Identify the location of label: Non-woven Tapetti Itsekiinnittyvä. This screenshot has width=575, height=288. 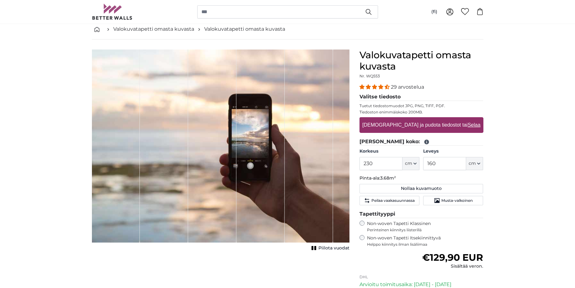
(425, 241).